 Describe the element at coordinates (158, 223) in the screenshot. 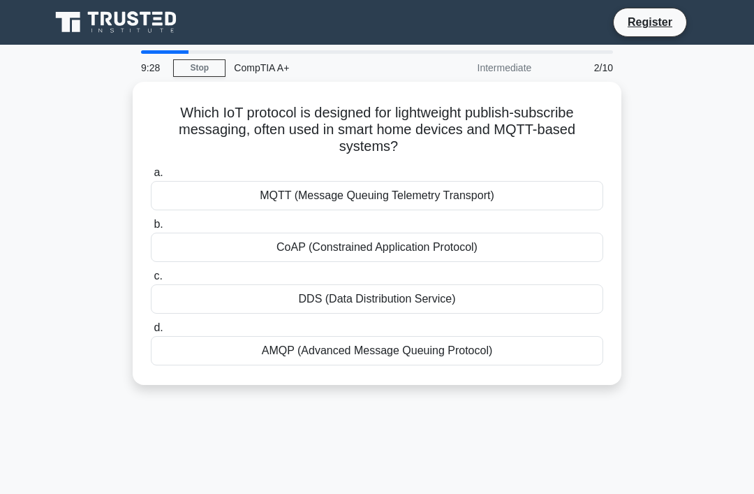

I see `span: b.` at that location.